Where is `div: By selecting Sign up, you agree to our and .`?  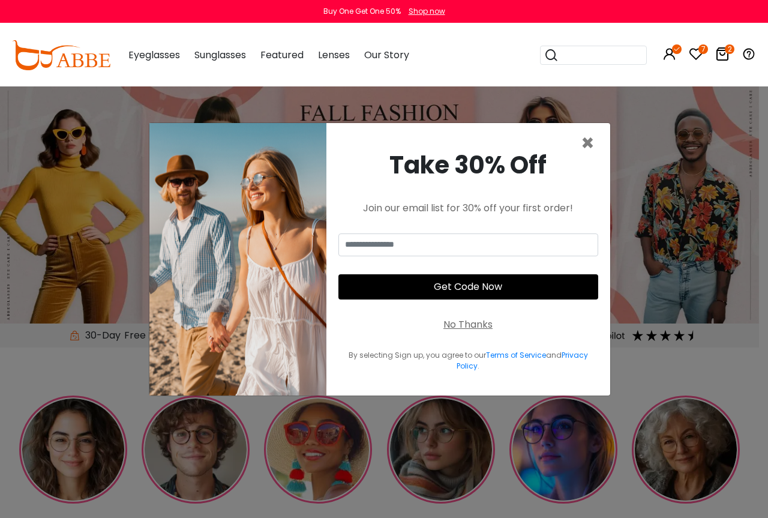 div: By selecting Sign up, you agree to our and . is located at coordinates (468, 360).